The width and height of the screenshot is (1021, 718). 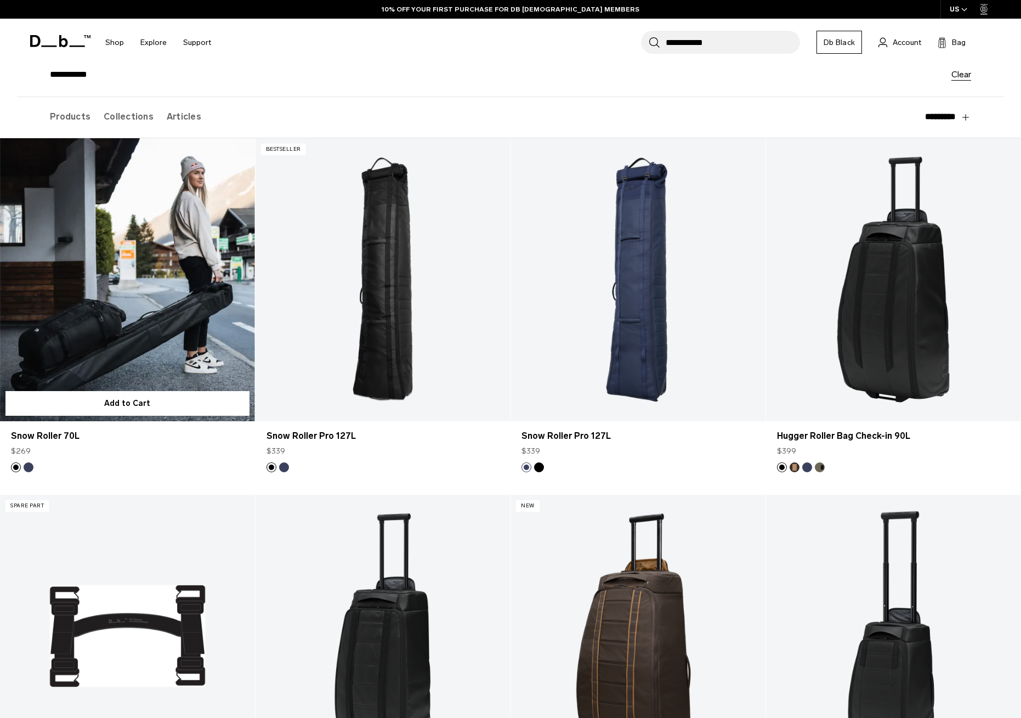 What do you see at coordinates (958, 42) in the screenshot?
I see `span: Bag` at bounding box center [958, 42].